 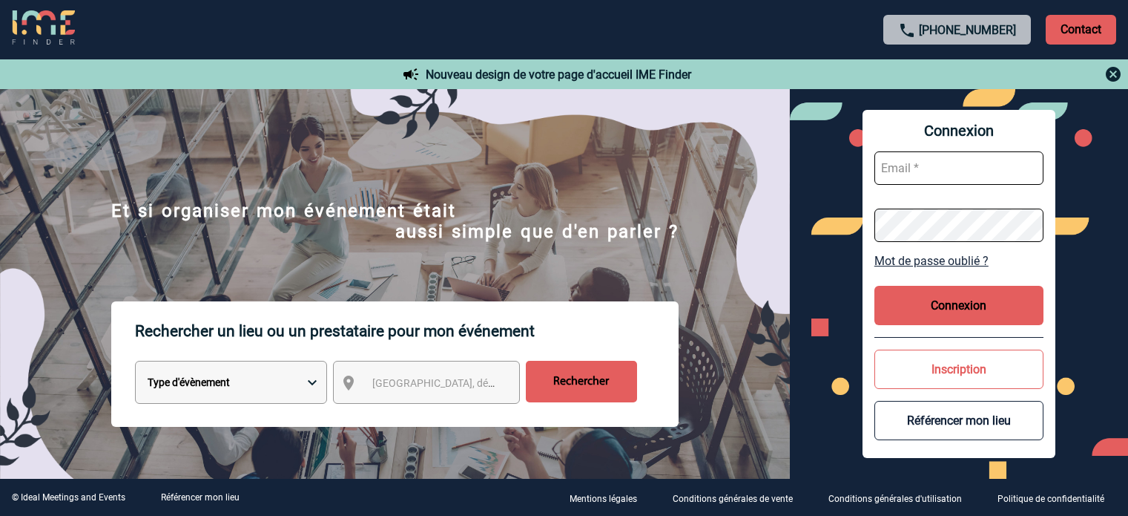 I want to click on button: Connexion, so click(x=959, y=305).